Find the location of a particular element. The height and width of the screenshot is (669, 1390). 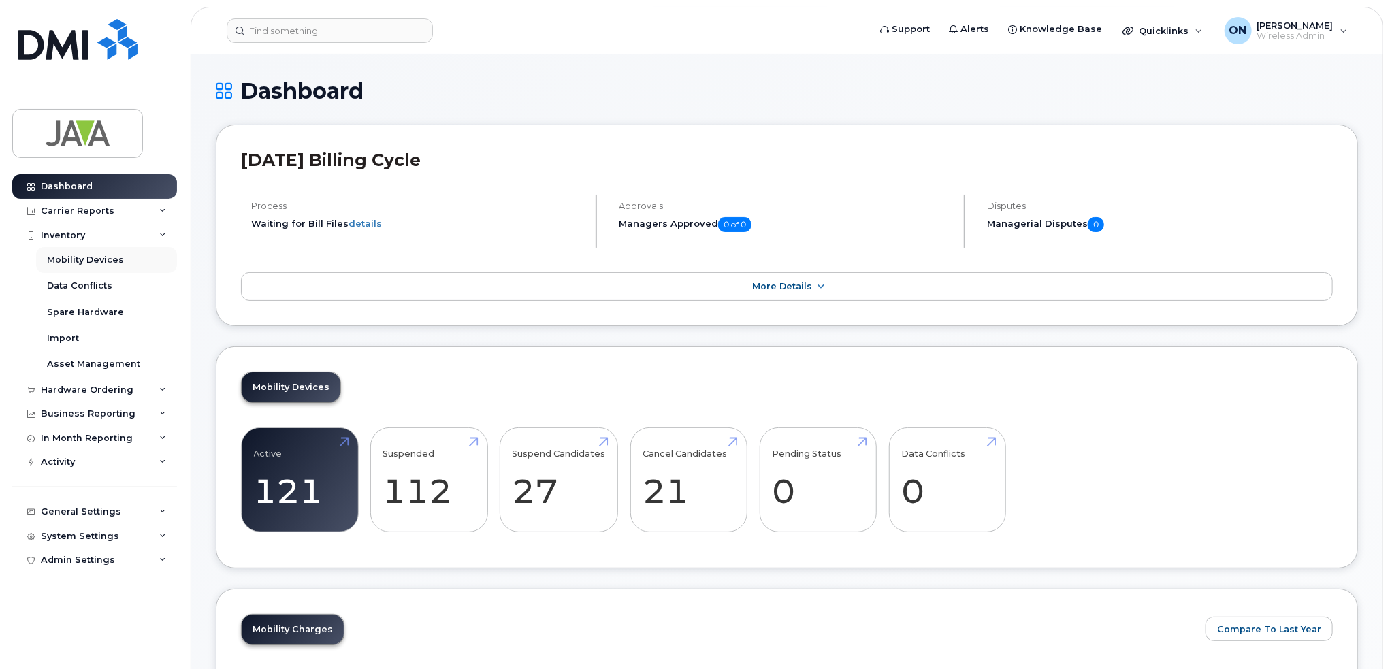

a: Cancel Candidates 21 is located at coordinates (688, 480).